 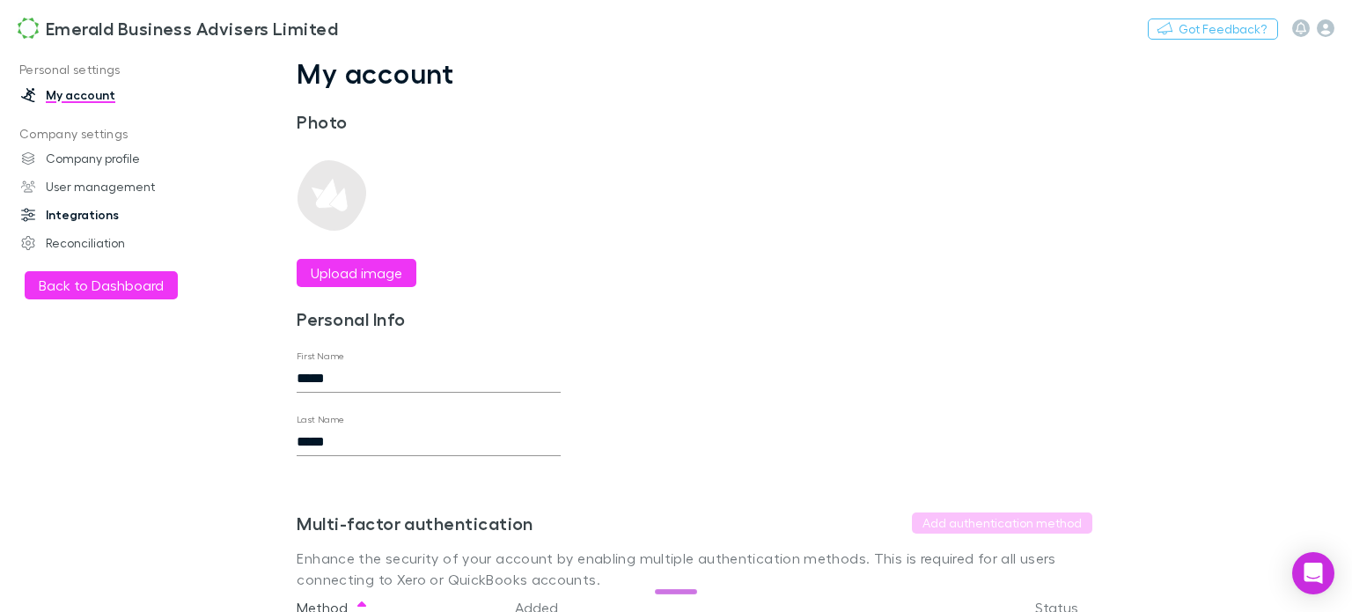 What do you see at coordinates (694, 73) in the screenshot?
I see `h1: My account` at bounding box center [694, 73].